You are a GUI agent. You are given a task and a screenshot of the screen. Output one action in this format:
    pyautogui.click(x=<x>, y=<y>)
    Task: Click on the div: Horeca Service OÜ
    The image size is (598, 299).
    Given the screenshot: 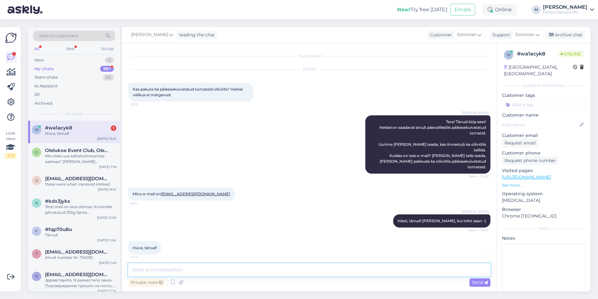 What is the action you would take?
    pyautogui.click(x=566, y=12)
    